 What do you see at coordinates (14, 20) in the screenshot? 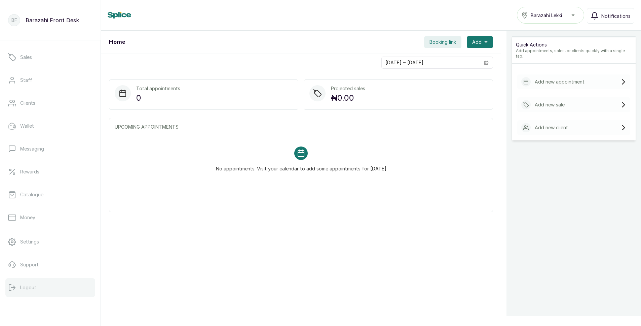
I see `p: BF` at bounding box center [14, 20].